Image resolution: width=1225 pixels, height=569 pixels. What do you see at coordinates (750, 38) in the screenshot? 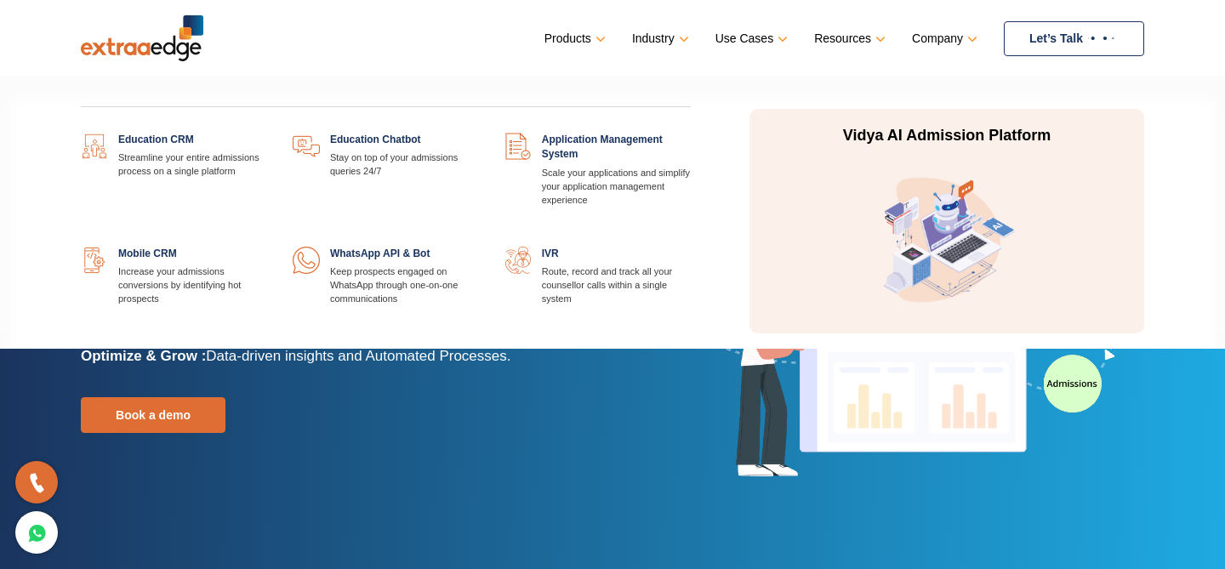
I see `a: Use Cases` at bounding box center [750, 38].